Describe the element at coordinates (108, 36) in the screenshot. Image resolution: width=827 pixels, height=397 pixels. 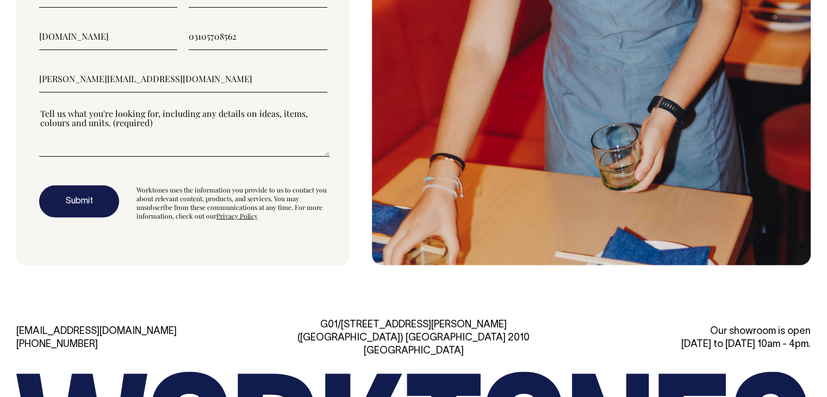
I see `input: Business name` at that location.